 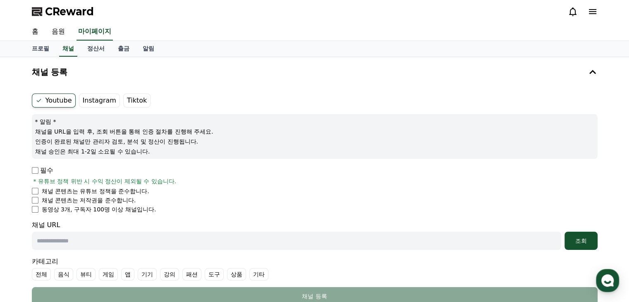 What do you see at coordinates (315, 235) in the screenshot?
I see `div: 채널 URL` at bounding box center [315, 235].